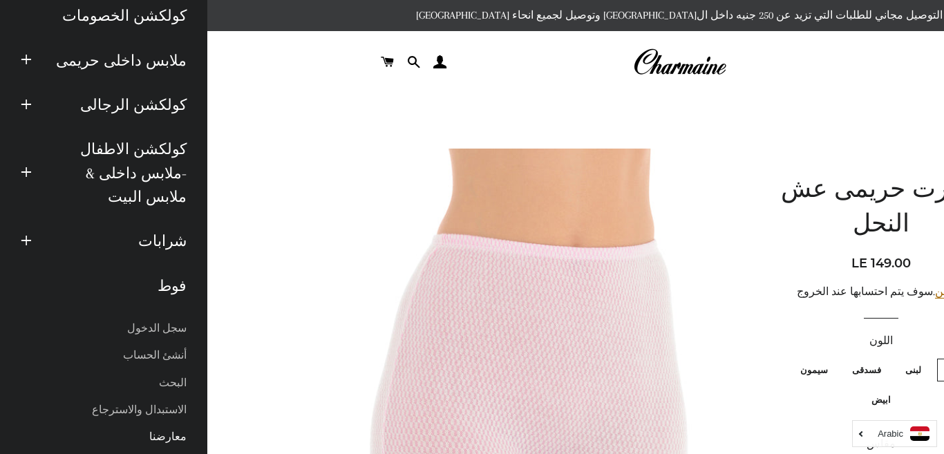 Image resolution: width=944 pixels, height=454 pixels. Describe the element at coordinates (120, 105) in the screenshot. I see `a: كولكشن الرجالى` at that location.